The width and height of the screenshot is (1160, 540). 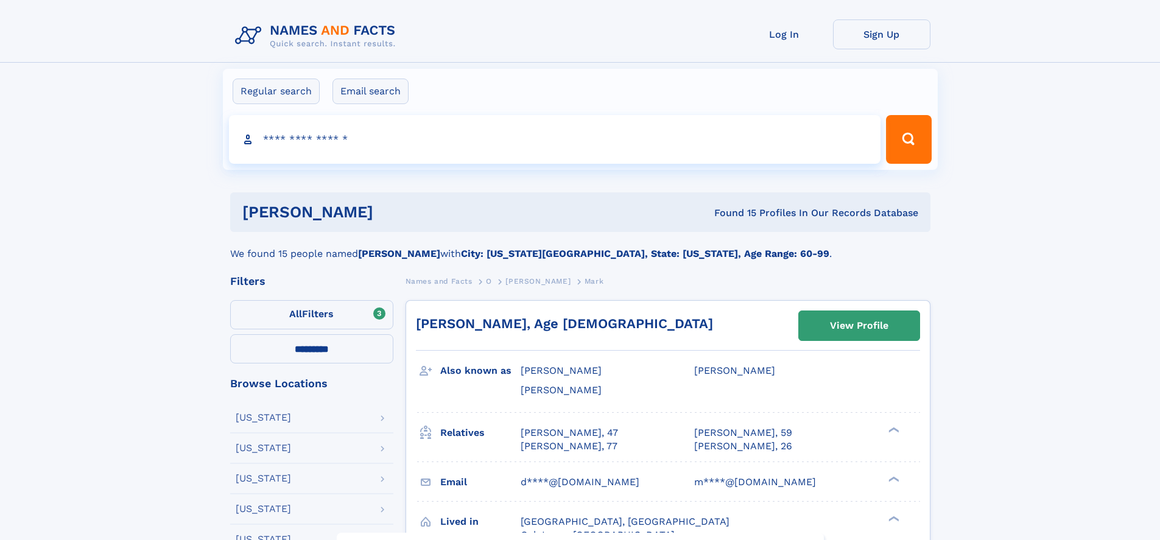 What do you see at coordinates (312, 315) in the screenshot?
I see `label: Filters` at bounding box center [312, 315].